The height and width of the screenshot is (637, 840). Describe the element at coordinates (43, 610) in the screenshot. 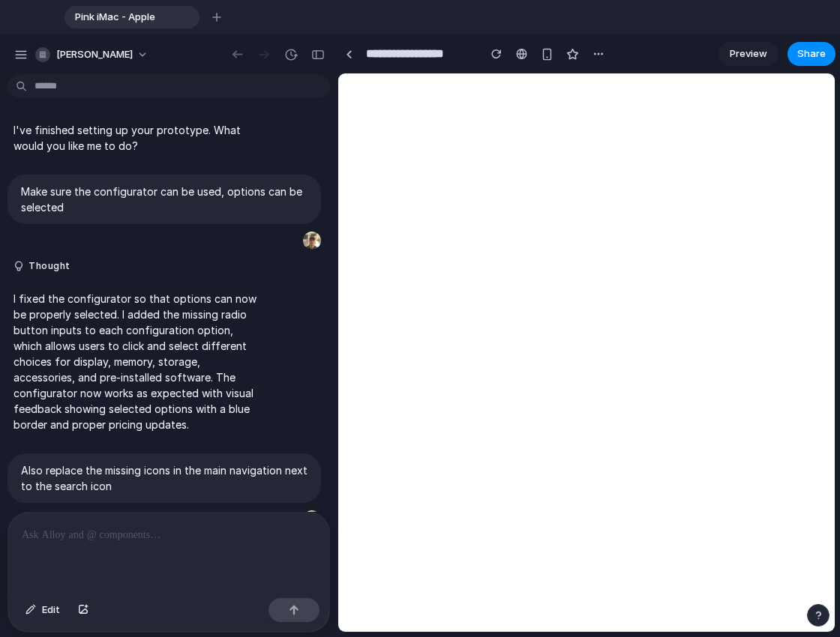

I see `button: Edit` at that location.